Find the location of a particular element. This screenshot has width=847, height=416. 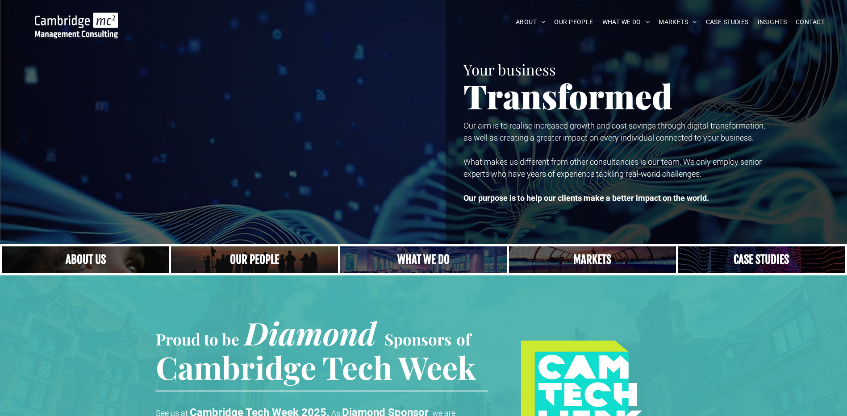

span: Proud to be is located at coordinates (197, 339).